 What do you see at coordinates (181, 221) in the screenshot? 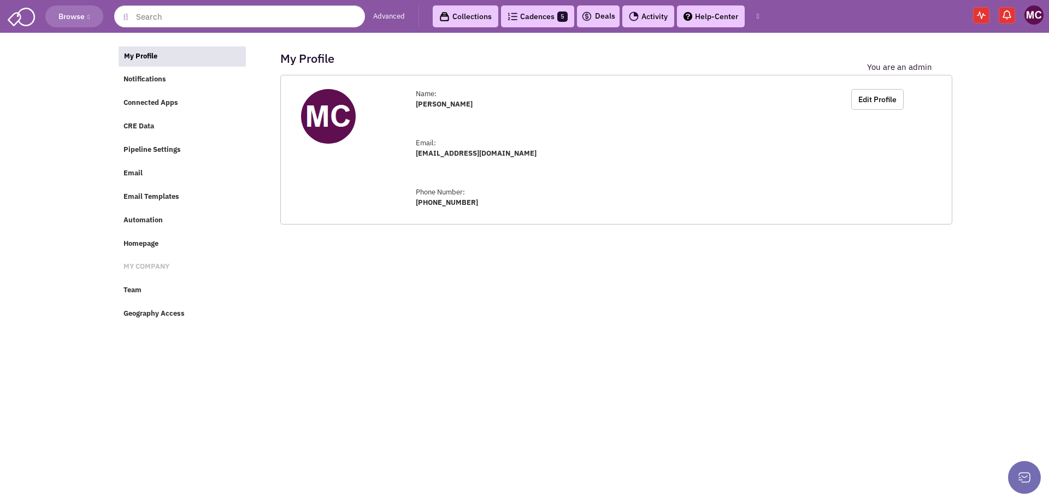
I see `a: Automation` at bounding box center [181, 221].